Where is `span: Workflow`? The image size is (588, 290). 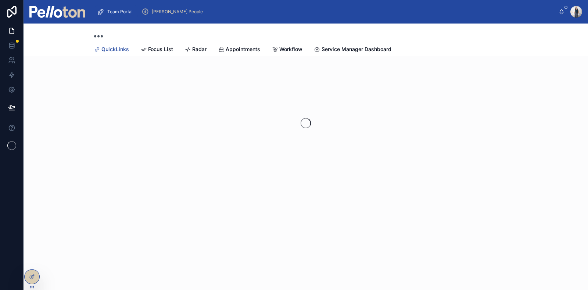 span: Workflow is located at coordinates (291, 49).